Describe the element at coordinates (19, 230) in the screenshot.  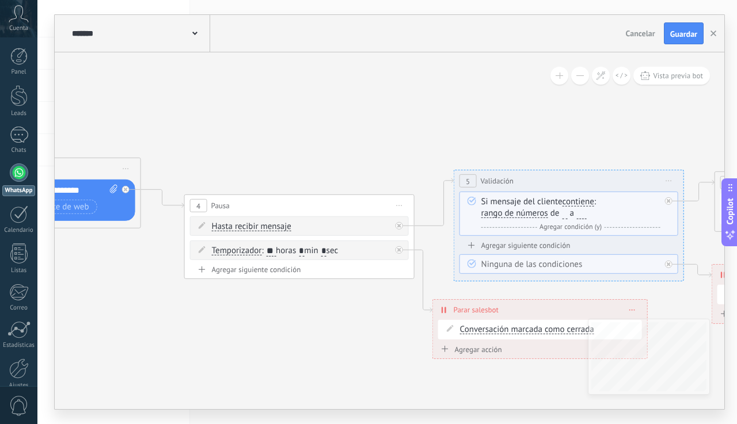
I see `div: Calendario` at that location.